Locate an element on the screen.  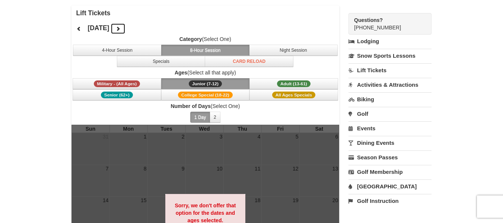
a: Events is located at coordinates (390, 128).